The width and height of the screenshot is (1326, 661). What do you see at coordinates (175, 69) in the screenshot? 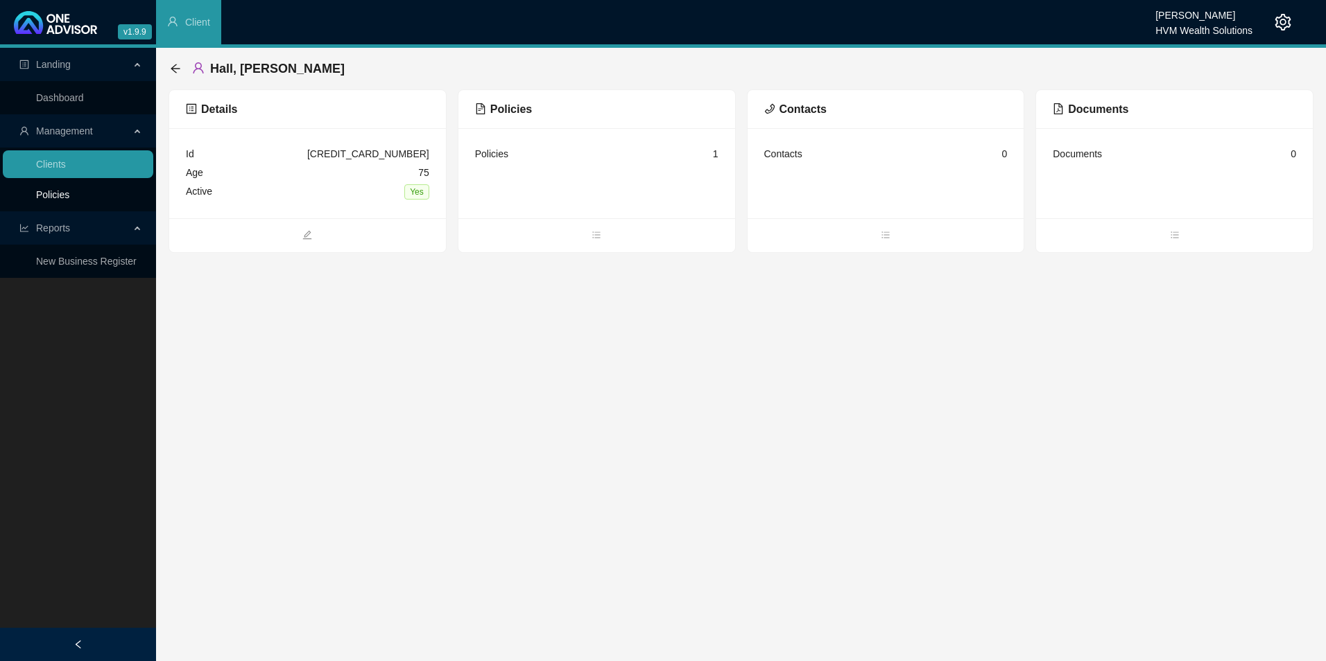
I see `div: back` at bounding box center [175, 69].